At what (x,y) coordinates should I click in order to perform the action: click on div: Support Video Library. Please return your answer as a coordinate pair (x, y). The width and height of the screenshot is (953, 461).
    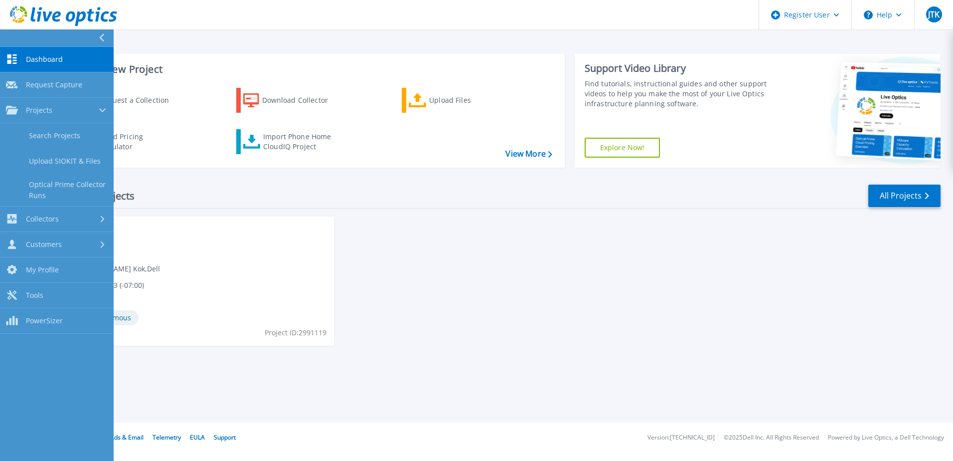
    Looking at the image, I should click on (678, 68).